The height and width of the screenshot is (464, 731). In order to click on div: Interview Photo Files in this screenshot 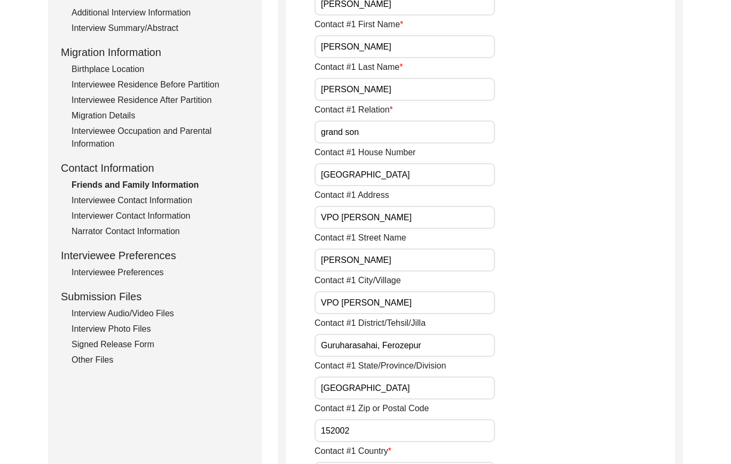, I will do `click(160, 329)`.